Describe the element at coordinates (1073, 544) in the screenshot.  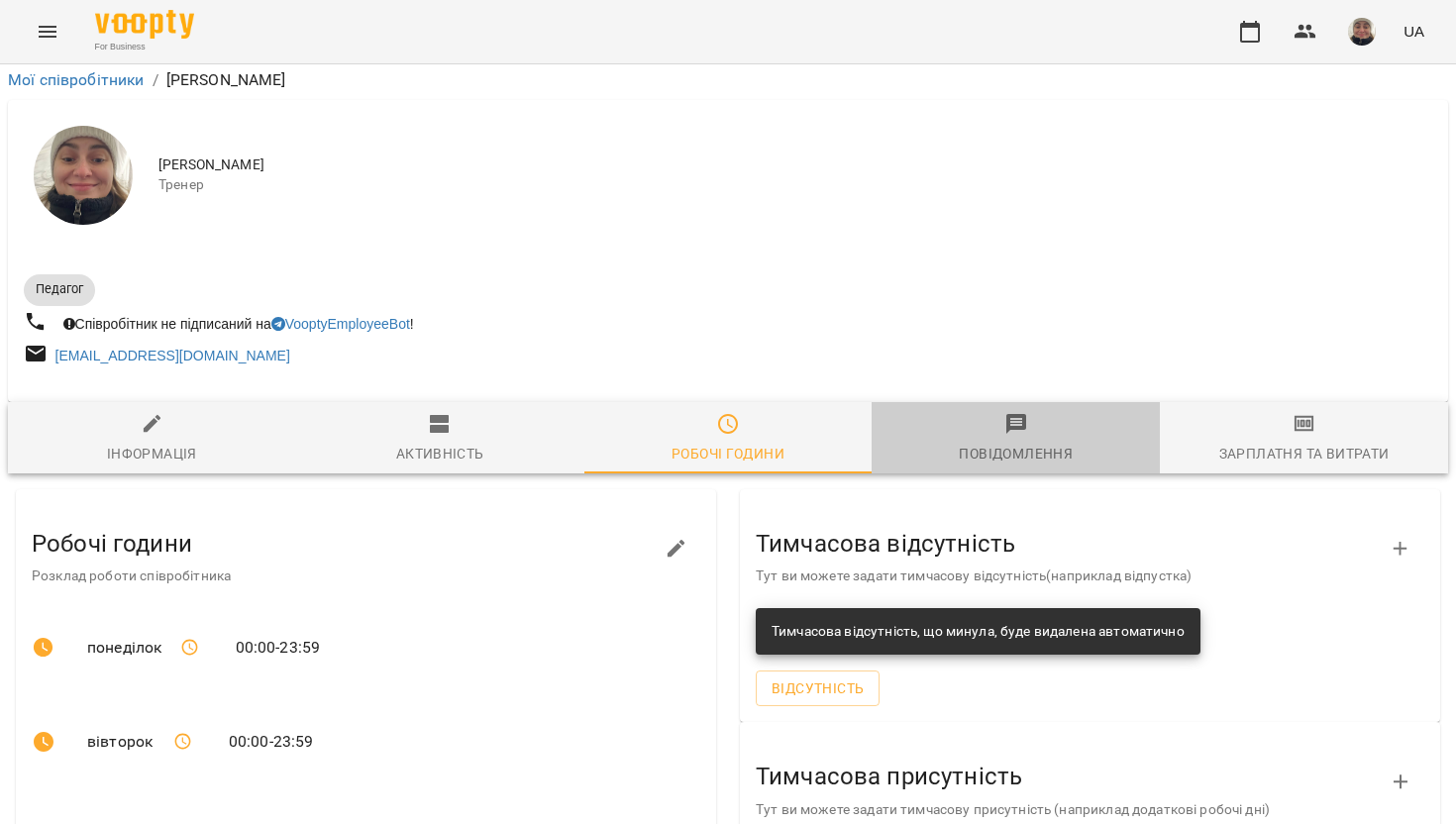
I see `h3: Тимчасова відсутність` at that location.